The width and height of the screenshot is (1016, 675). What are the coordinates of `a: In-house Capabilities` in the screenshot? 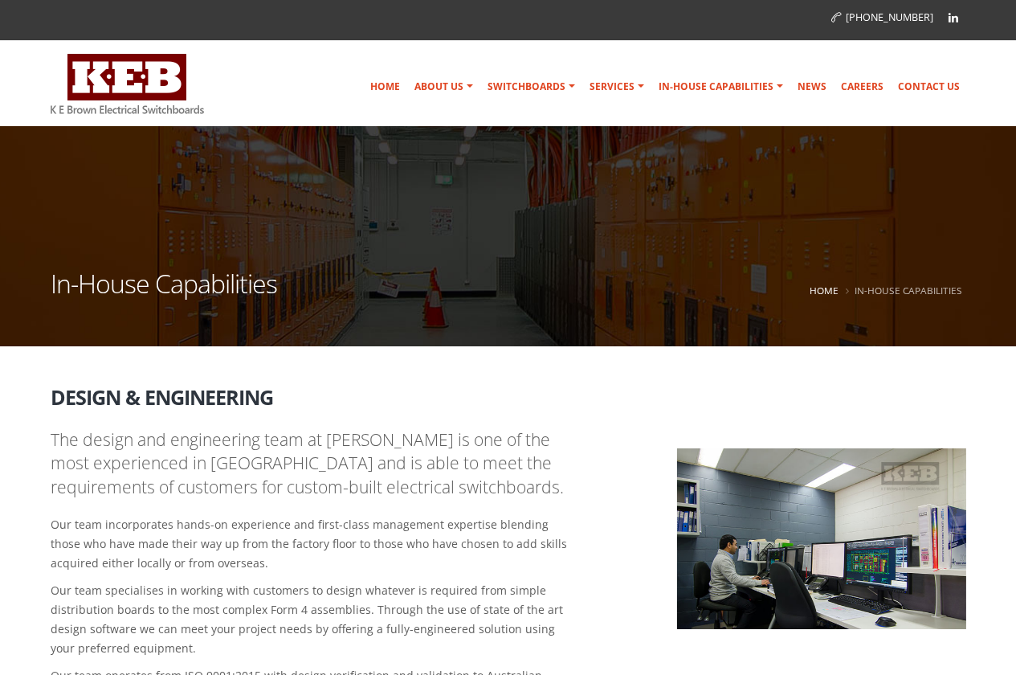 It's located at (720, 87).